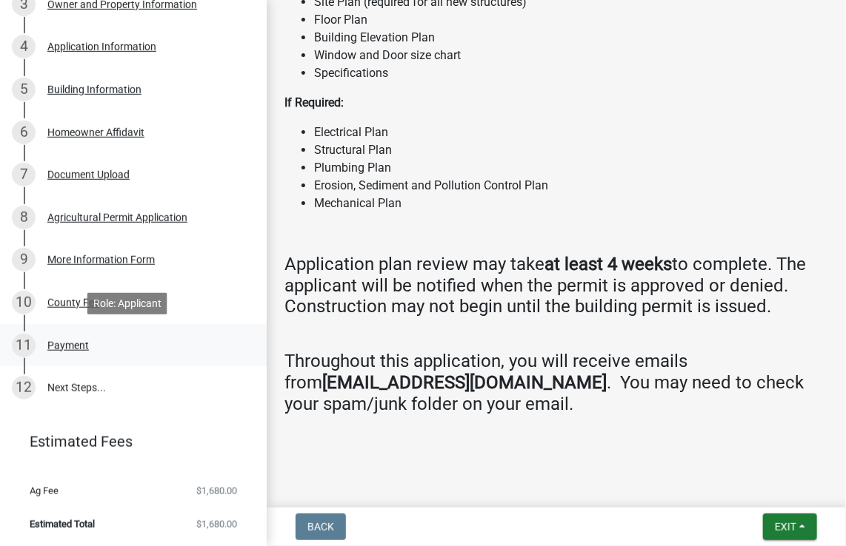 This screenshot has width=846, height=546. I want to click on div: 10, so click(24, 303).